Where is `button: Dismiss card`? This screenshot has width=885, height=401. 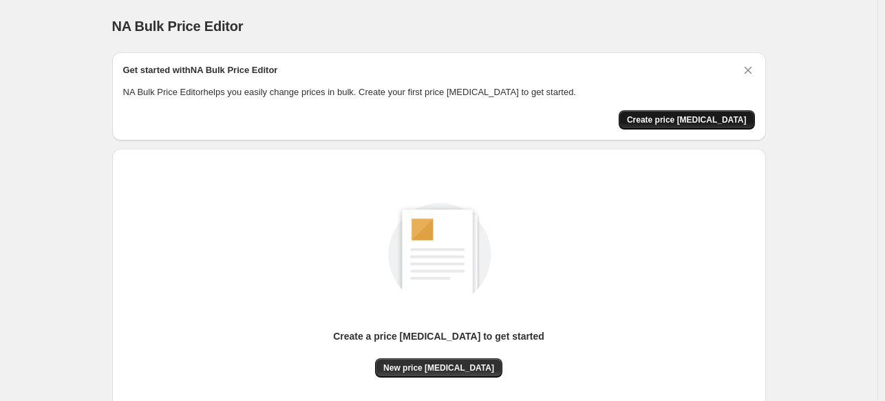 button: Dismiss card is located at coordinates (748, 70).